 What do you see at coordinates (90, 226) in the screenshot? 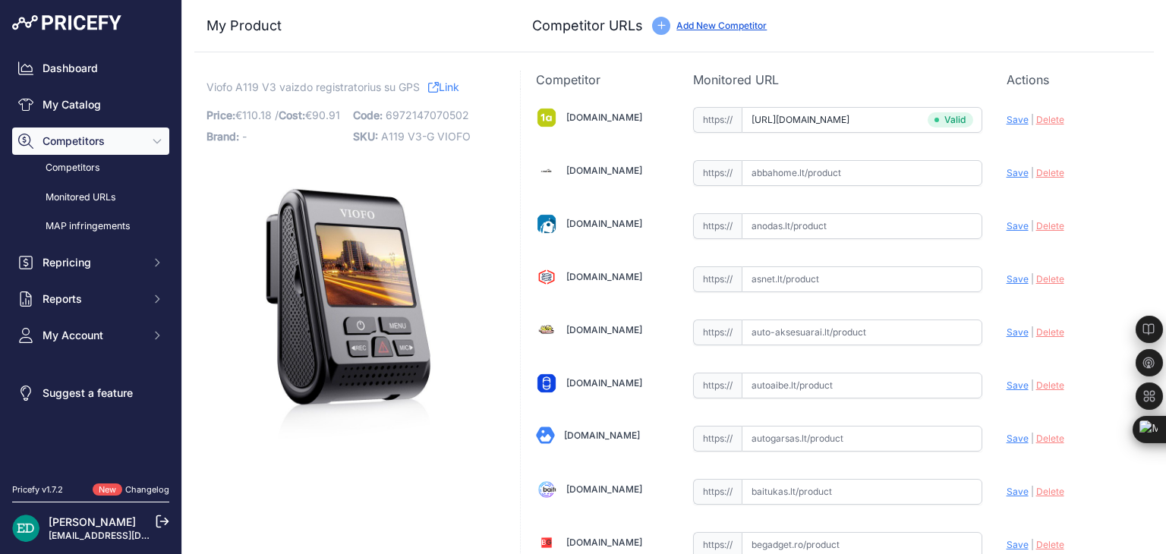
I see `a: MAP infringements` at bounding box center [90, 226].